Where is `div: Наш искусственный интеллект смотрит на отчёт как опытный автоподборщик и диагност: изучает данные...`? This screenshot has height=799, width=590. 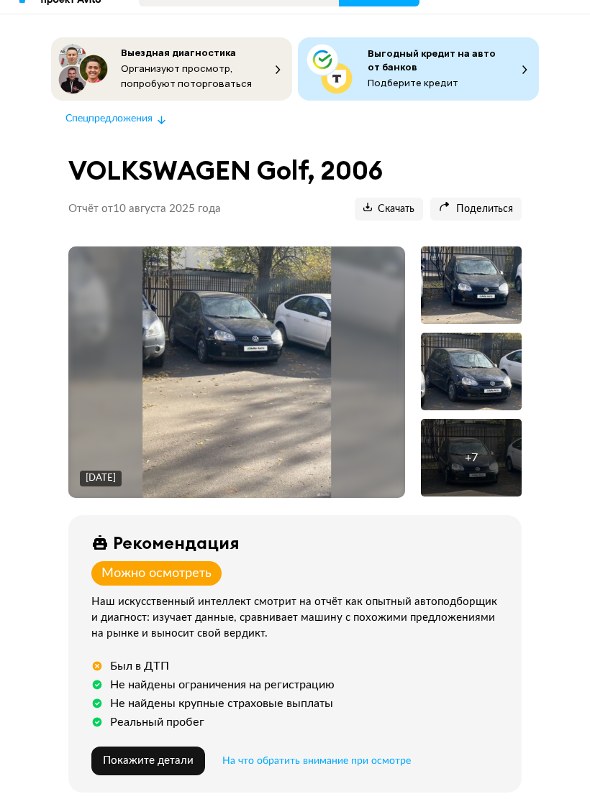 div: Наш искусственный интеллект смотрит на отчёт как опытный автоподборщик и диагност: изучает данные... is located at coordinates (298, 619).